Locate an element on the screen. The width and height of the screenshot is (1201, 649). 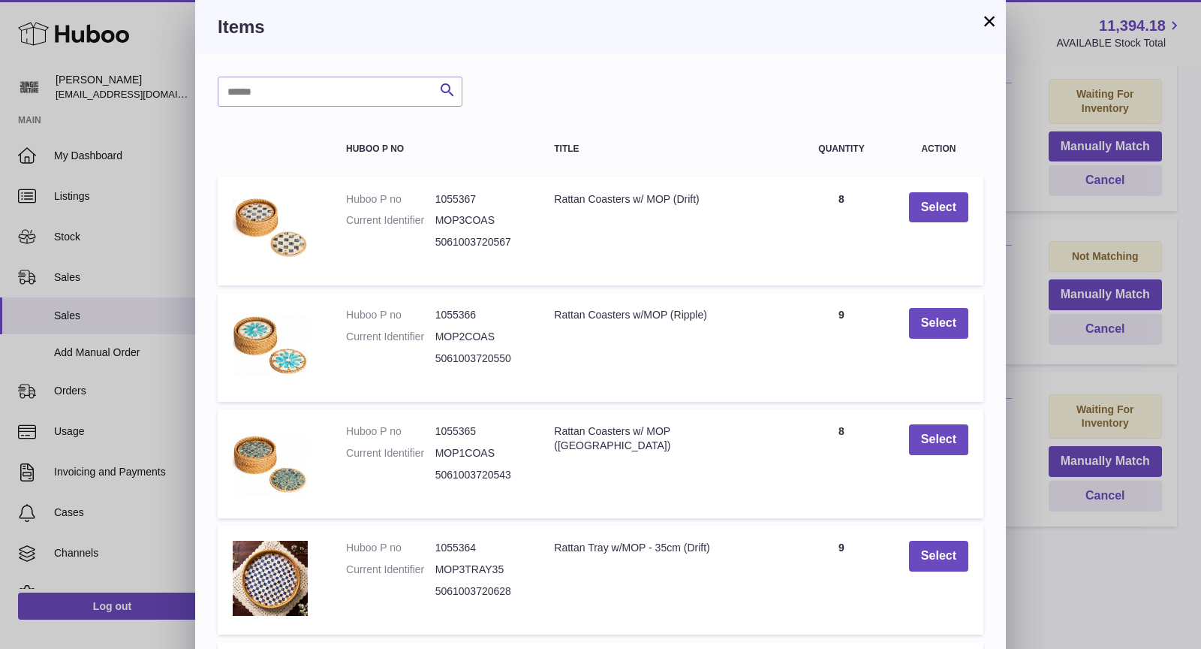
dd: 1055364 is located at coordinates (480, 547).